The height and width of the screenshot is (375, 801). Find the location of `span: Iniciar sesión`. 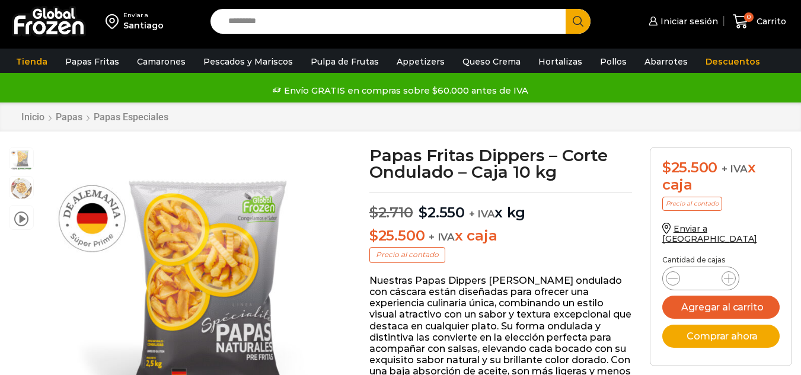

span: Iniciar sesión is located at coordinates (688, 21).